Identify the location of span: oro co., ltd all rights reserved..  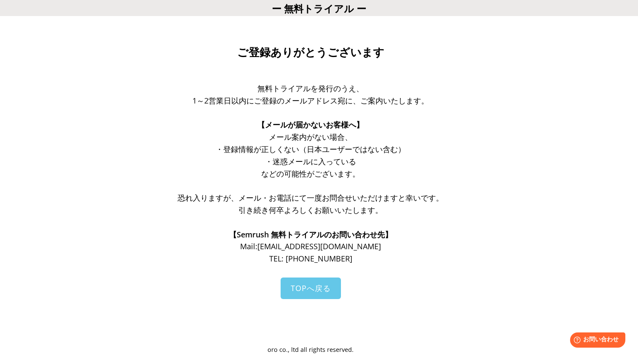
(310, 349).